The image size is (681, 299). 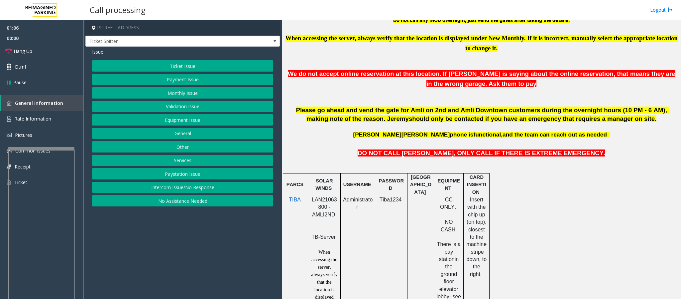 What do you see at coordinates (325, 207) in the screenshot?
I see `span: LAN21063800 - AMLI2ND` at bounding box center [325, 207].